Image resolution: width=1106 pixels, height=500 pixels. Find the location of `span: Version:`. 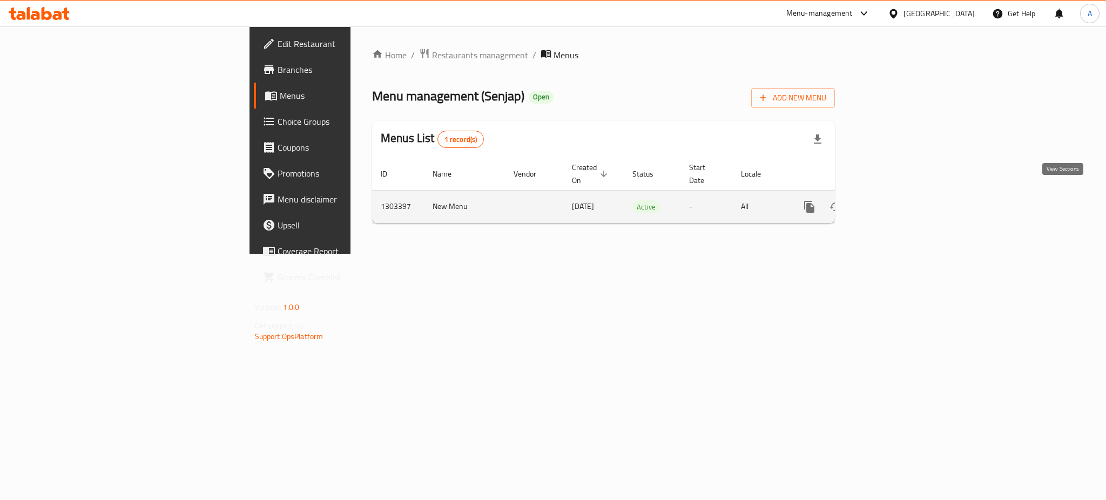

span: Version: is located at coordinates (268, 307).